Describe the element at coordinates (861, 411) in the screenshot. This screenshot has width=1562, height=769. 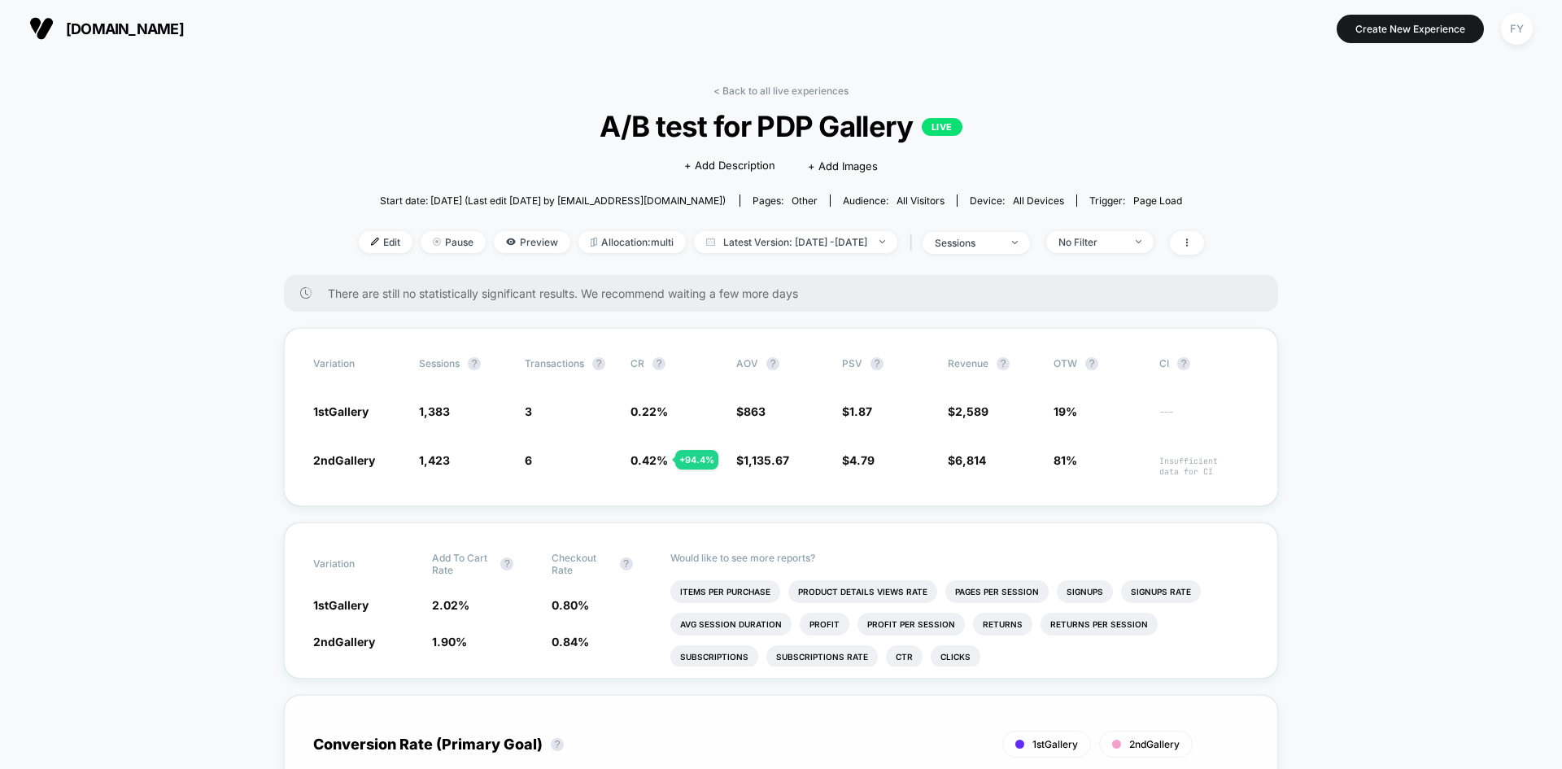
I see `span: 1.87` at that location.